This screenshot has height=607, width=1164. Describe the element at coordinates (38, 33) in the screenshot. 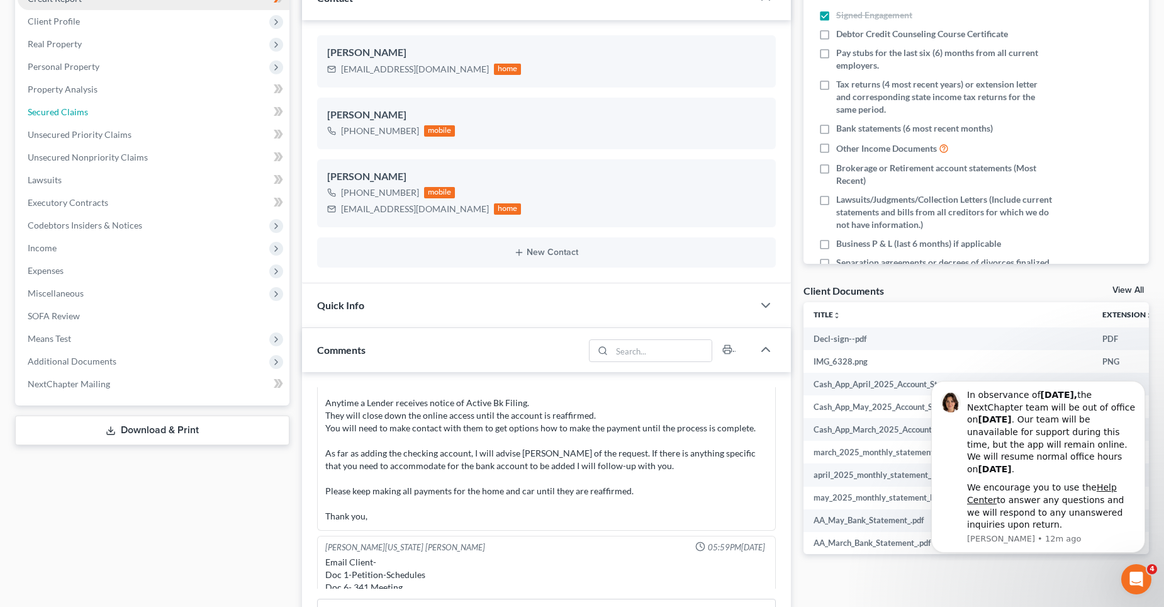

I see `img: Profile image for Emma` at that location.